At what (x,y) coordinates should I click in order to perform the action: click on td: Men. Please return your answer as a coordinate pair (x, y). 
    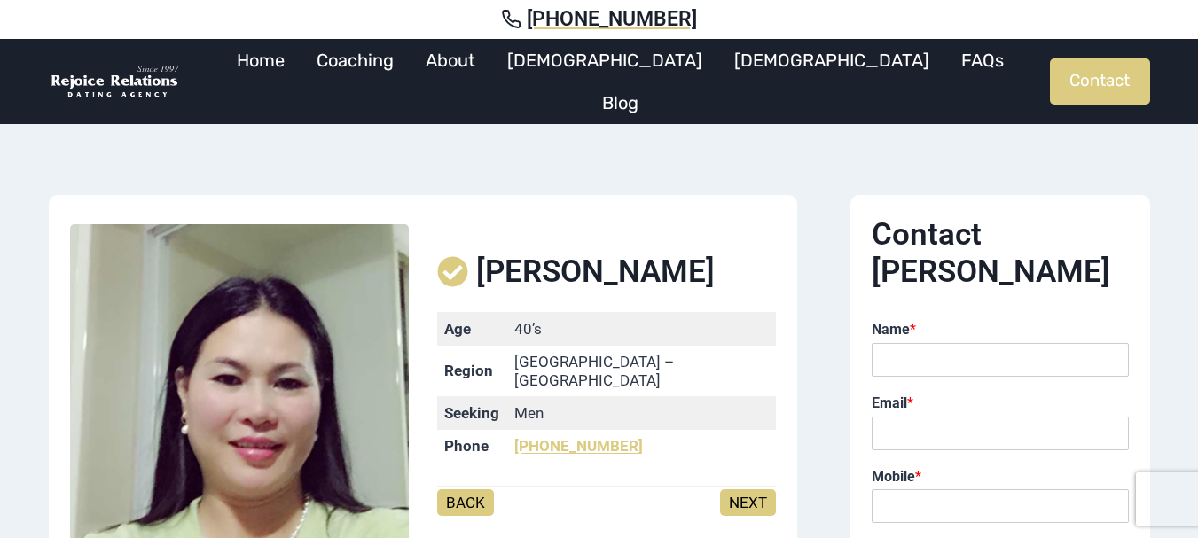
    Looking at the image, I should click on (641, 412).